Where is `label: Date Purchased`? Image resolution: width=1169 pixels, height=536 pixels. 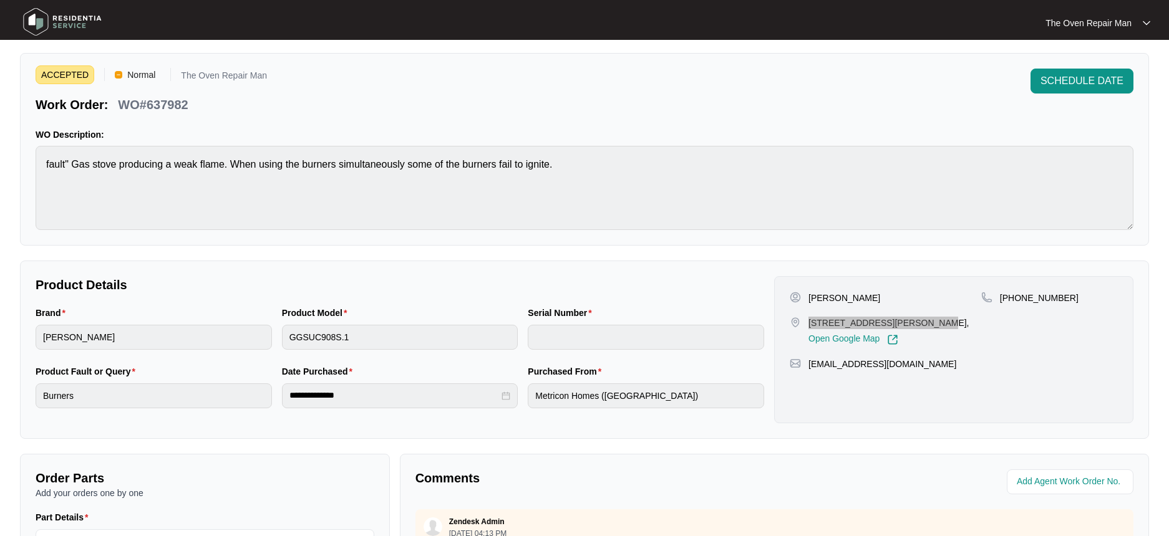 label: Date Purchased is located at coordinates (319, 372).